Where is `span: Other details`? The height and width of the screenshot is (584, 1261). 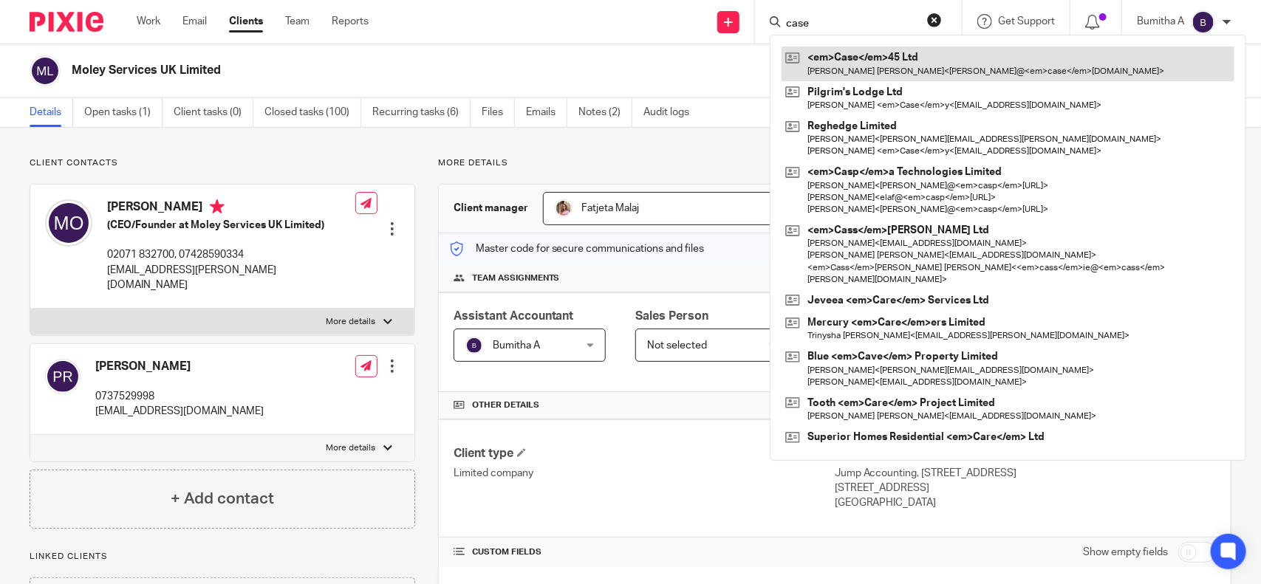 span: Other details is located at coordinates (505, 406).